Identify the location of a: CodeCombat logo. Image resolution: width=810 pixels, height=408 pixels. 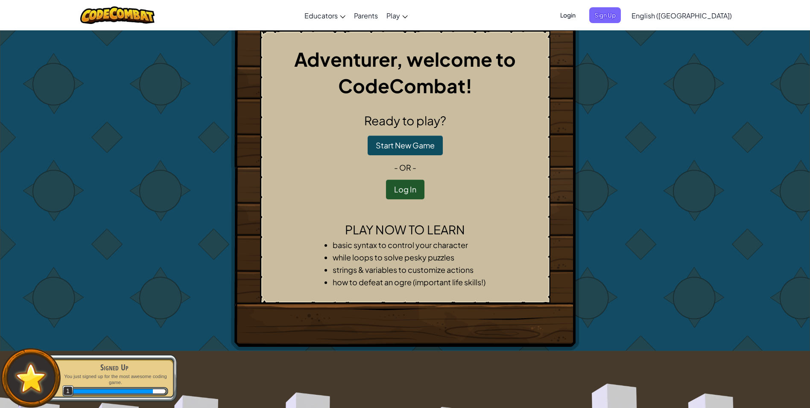
(117, 15).